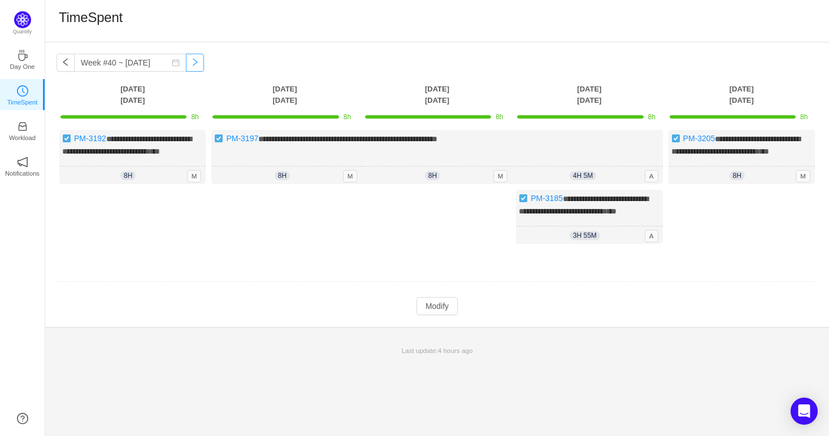 This screenshot has height=436, width=829. What do you see at coordinates (23, 419) in the screenshot?
I see `a: icon: question-circle` at bounding box center [23, 419].